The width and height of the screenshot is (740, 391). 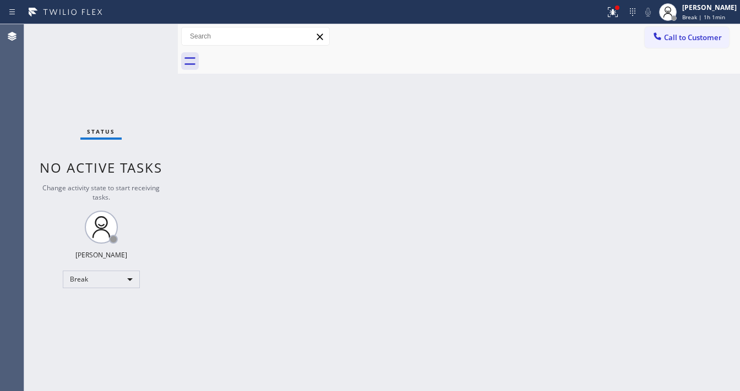 What do you see at coordinates (687, 37) in the screenshot?
I see `button: Call to Customer` at bounding box center [687, 37].